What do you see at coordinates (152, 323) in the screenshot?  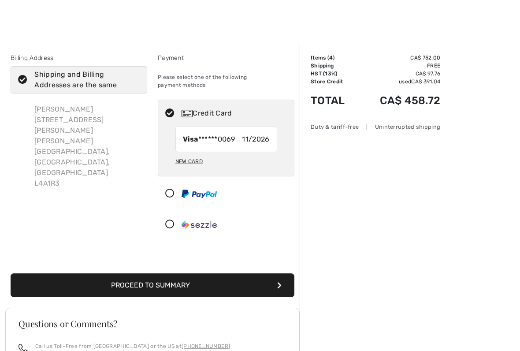 I see `h3: Questions or Comments?` at bounding box center [152, 323].